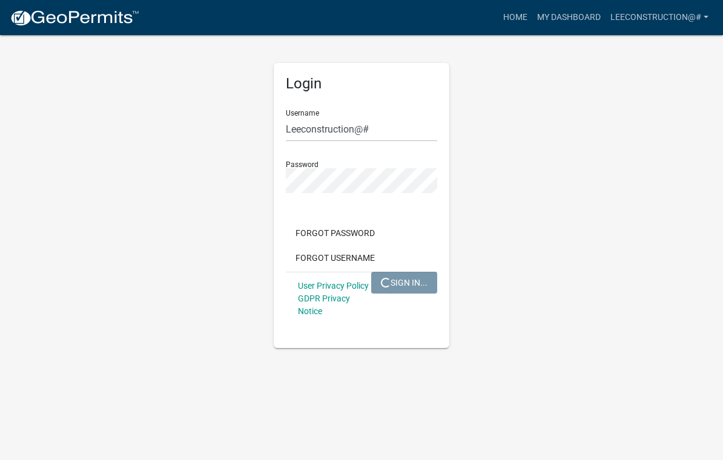 The height and width of the screenshot is (460, 723). What do you see at coordinates (404, 282) in the screenshot?
I see `span: SIGN IN...` at bounding box center [404, 282].